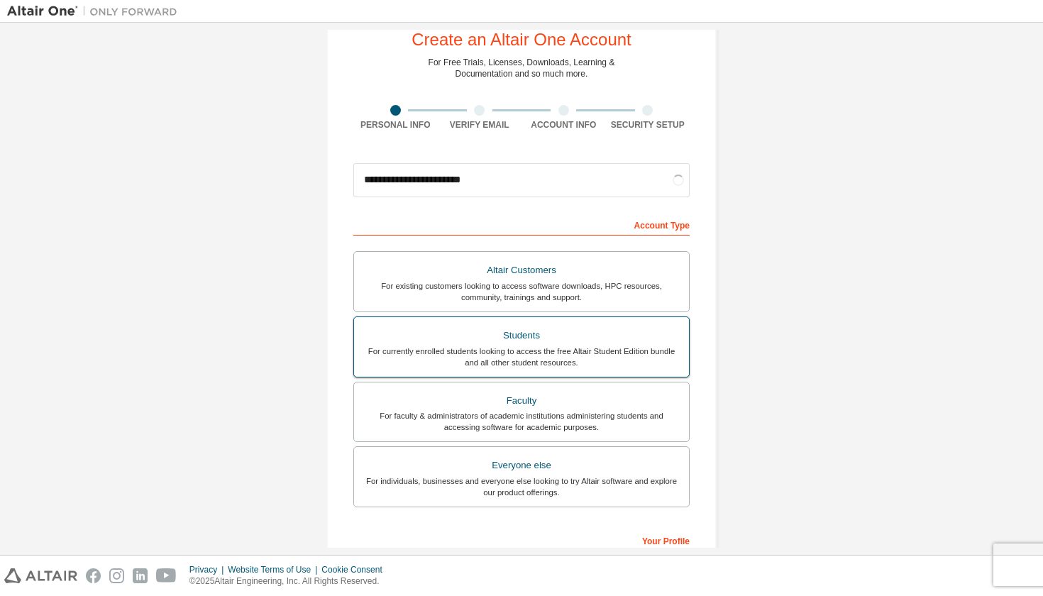 The height and width of the screenshot is (596, 1043). What do you see at coordinates (648, 125) in the screenshot?
I see `div: Security Setup` at bounding box center [648, 125].